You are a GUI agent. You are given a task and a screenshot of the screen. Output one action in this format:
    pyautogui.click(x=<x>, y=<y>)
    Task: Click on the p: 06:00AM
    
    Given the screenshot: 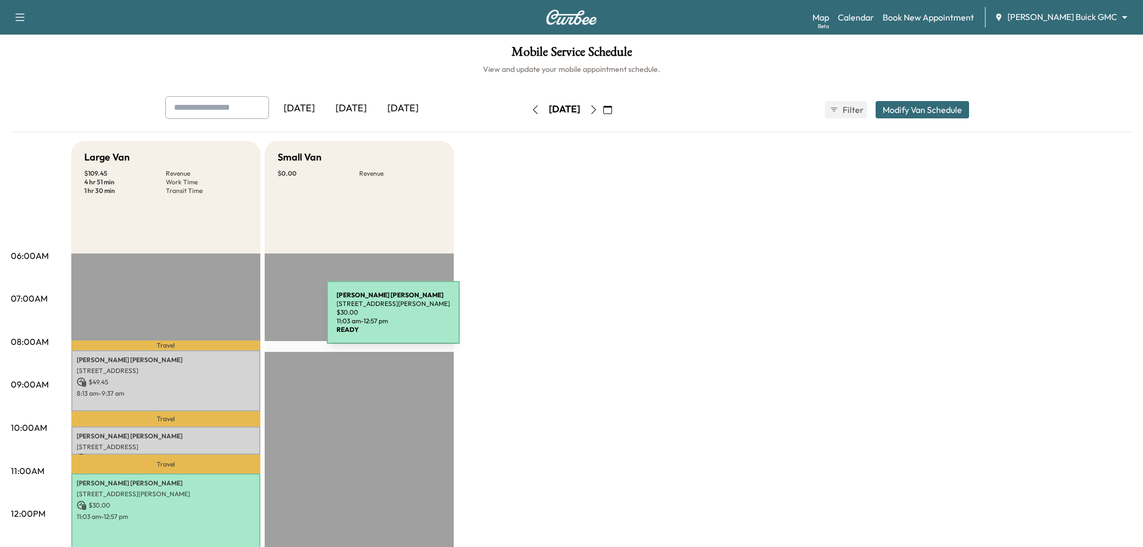 What is the action you would take?
    pyautogui.click(x=30, y=256)
    